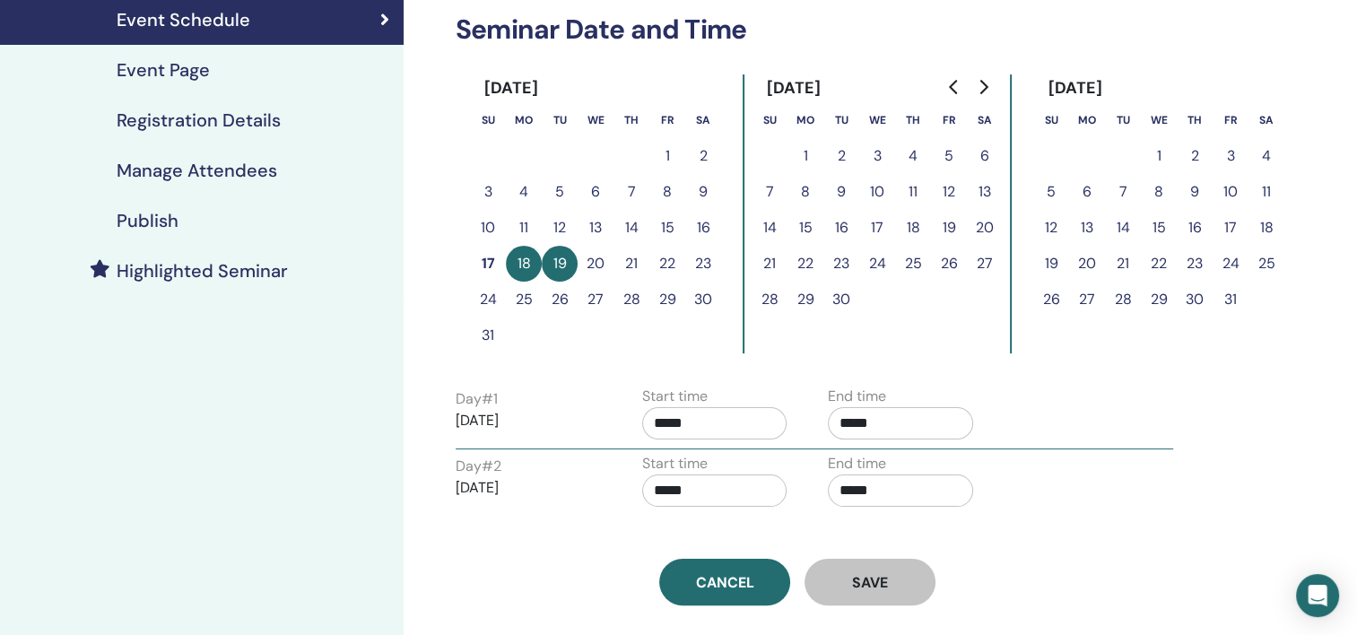  What do you see at coordinates (725, 582) in the screenshot?
I see `a: Cancel` at bounding box center [725, 582].